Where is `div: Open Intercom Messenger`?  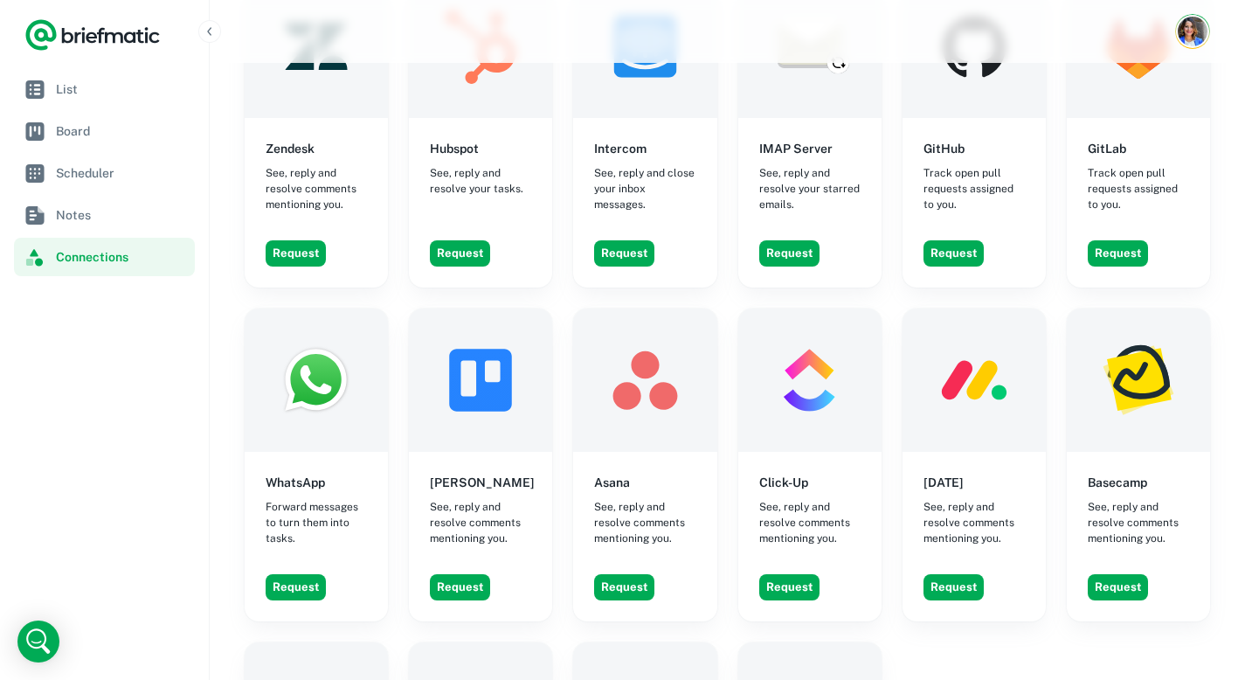 div: Open Intercom Messenger is located at coordinates (38, 642).